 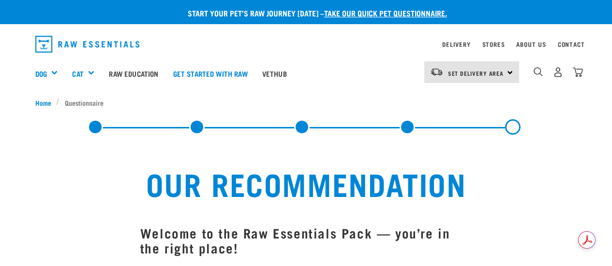 What do you see at coordinates (571, 44) in the screenshot?
I see `a: Contact` at bounding box center [571, 44].